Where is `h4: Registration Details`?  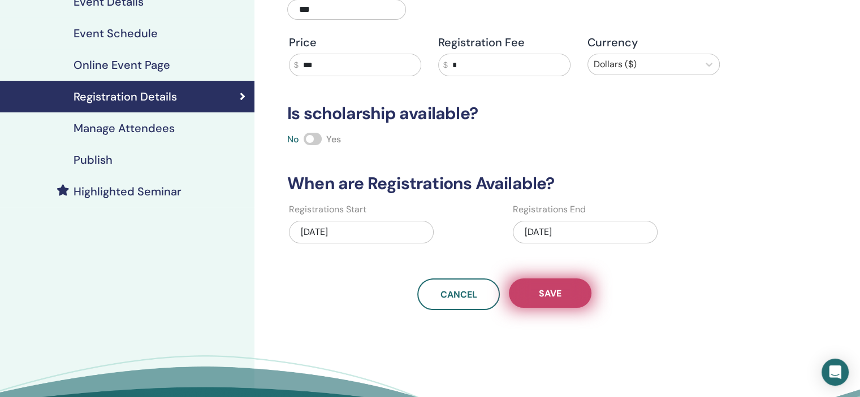
h4: Registration Details is located at coordinates (125, 97).